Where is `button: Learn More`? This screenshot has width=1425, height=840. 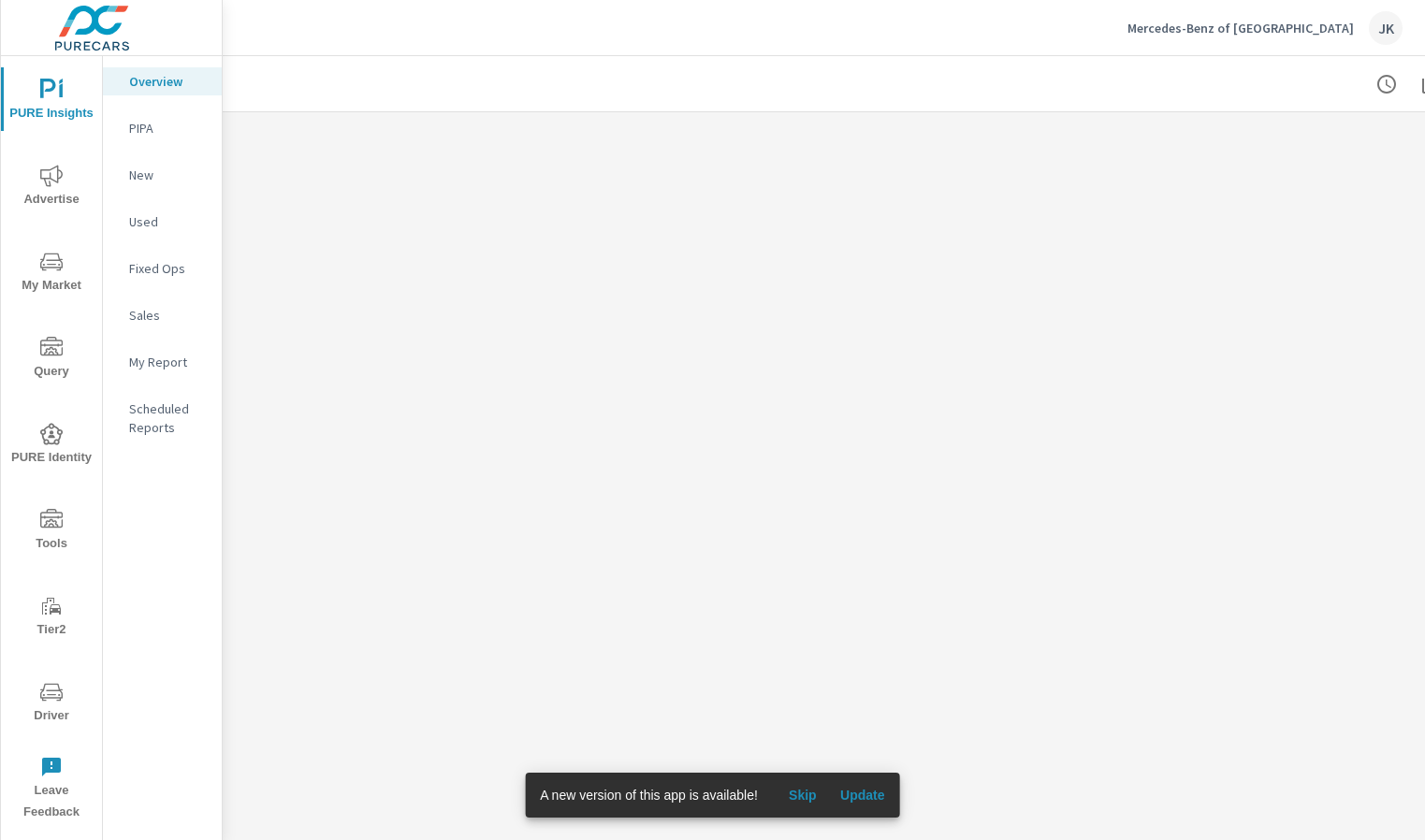 button: Learn More is located at coordinates (452, 392).